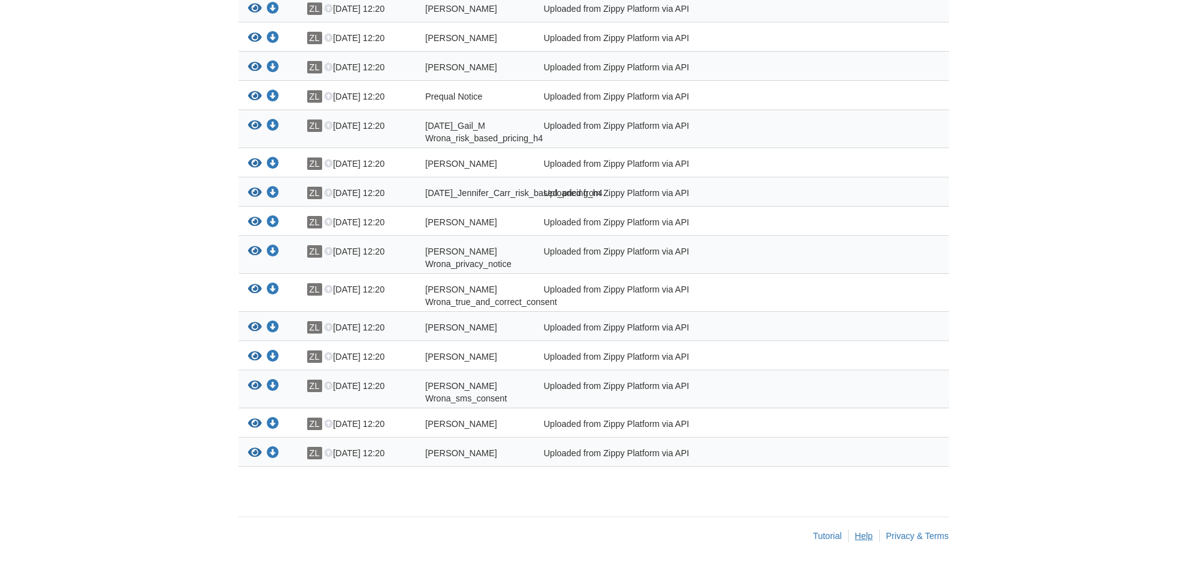 Image resolution: width=1187 pixels, height=567 pixels. I want to click on a: Download Gail_M Wrona_true_and_correct_consent, so click(273, 290).